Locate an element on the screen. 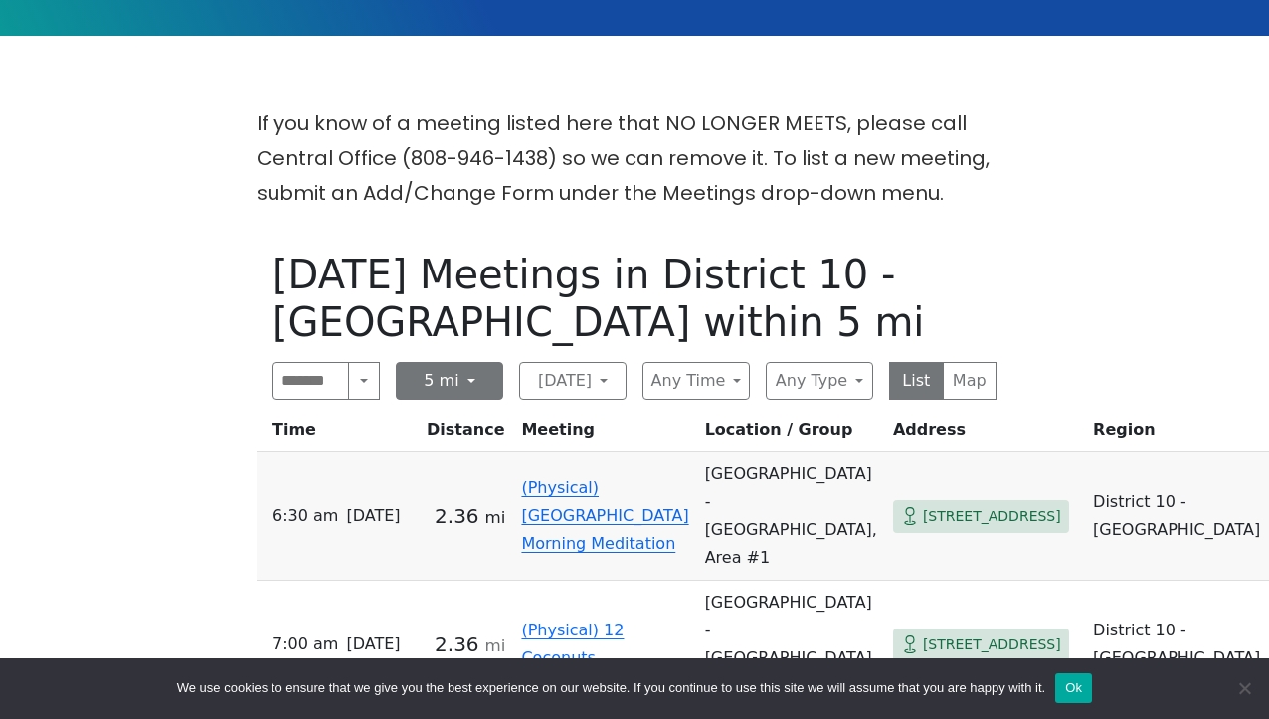 The image size is (1269, 719). th: Time is located at coordinates (337, 434).